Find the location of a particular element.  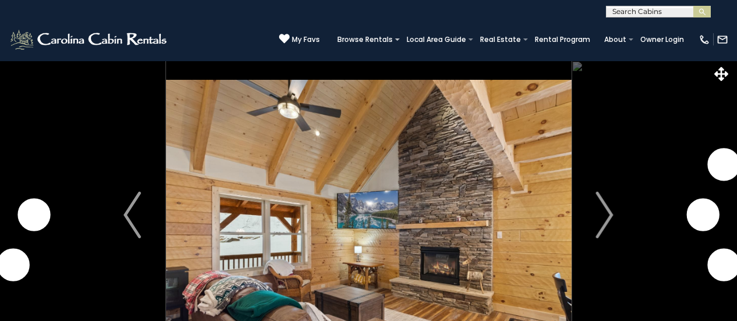

img: phone-regular-white.png is located at coordinates (704, 40).